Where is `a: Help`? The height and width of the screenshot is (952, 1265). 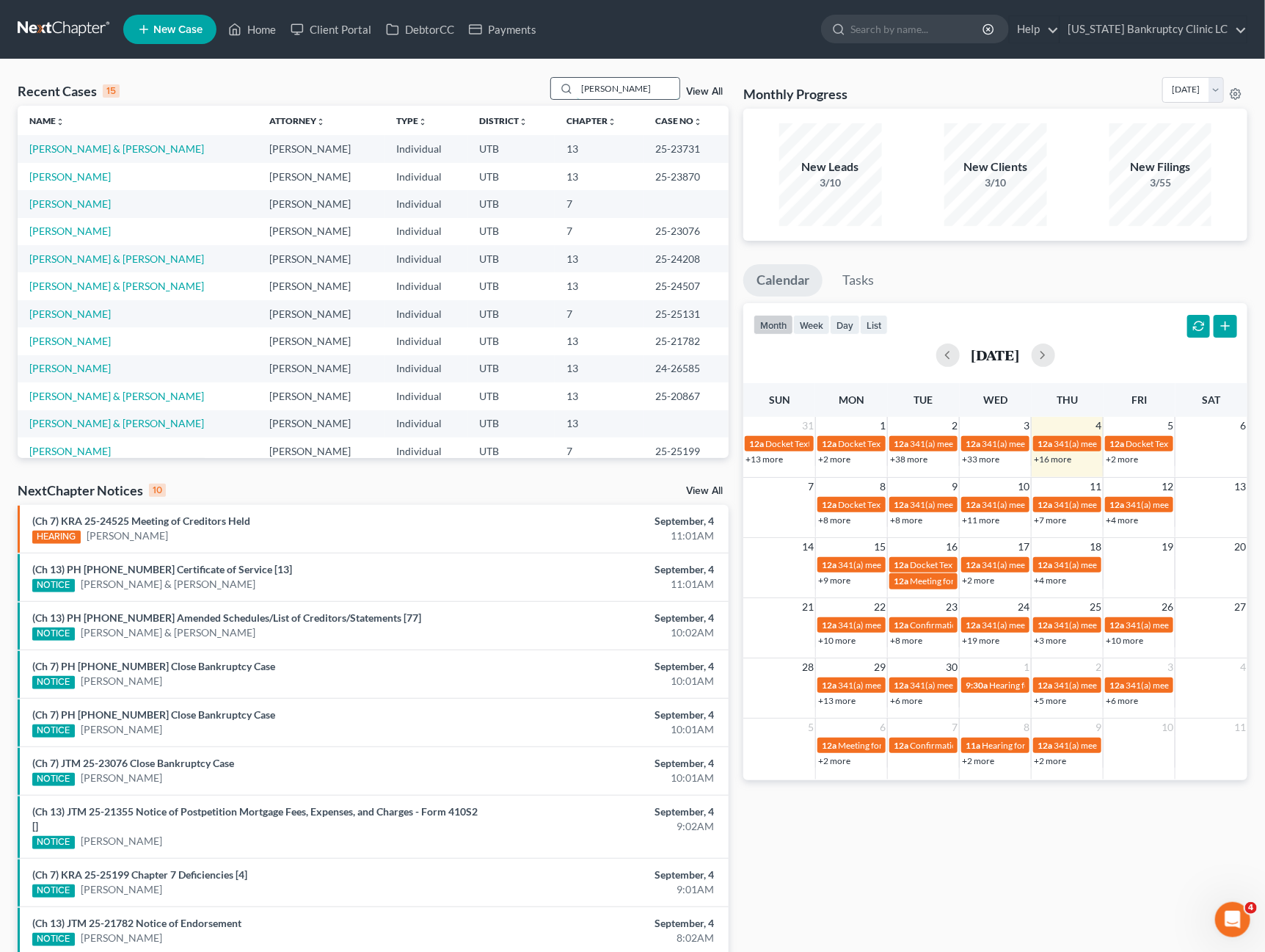 a: Help is located at coordinates (1034, 29).